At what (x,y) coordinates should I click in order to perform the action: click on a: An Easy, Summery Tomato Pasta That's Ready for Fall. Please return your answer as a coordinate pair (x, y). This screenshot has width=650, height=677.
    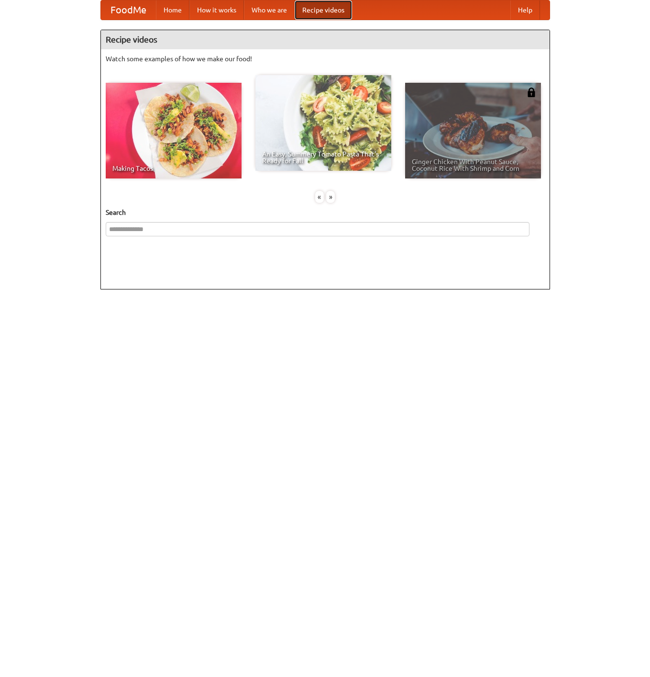
    Looking at the image, I should click on (324, 123).